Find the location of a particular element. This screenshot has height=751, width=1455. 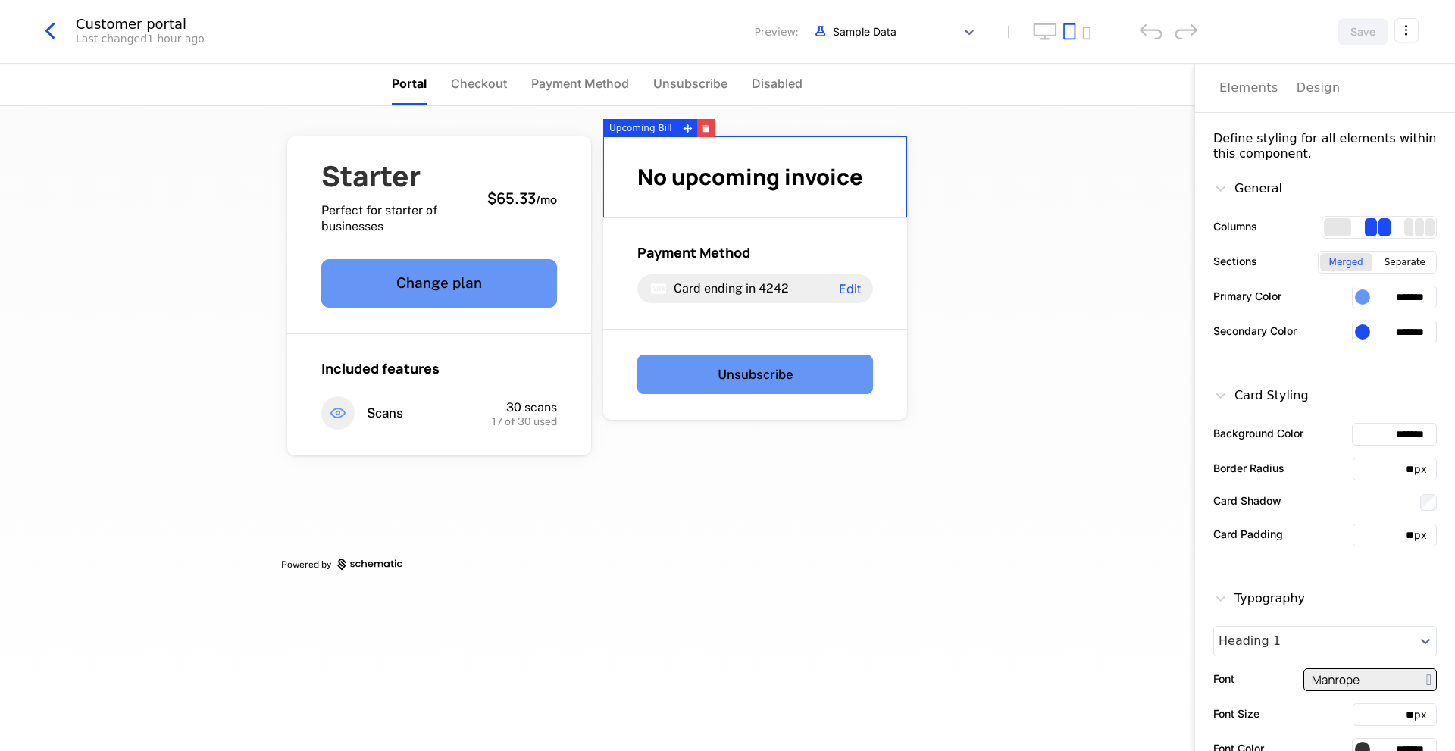

label: Font Size is located at coordinates (1236, 713).